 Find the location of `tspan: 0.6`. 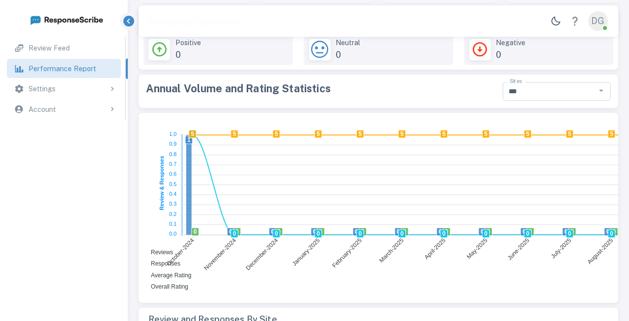

tspan: 0.6 is located at coordinates (172, 174).